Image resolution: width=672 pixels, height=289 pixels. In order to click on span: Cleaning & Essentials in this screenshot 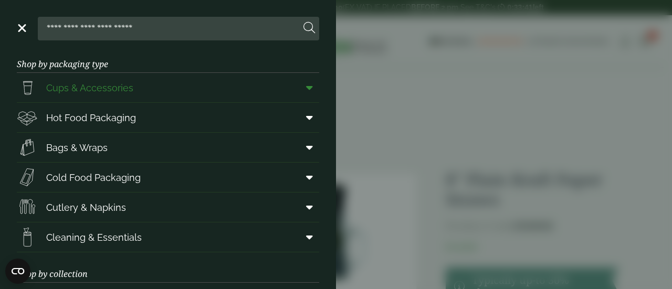, I will do `click(94, 237)`.